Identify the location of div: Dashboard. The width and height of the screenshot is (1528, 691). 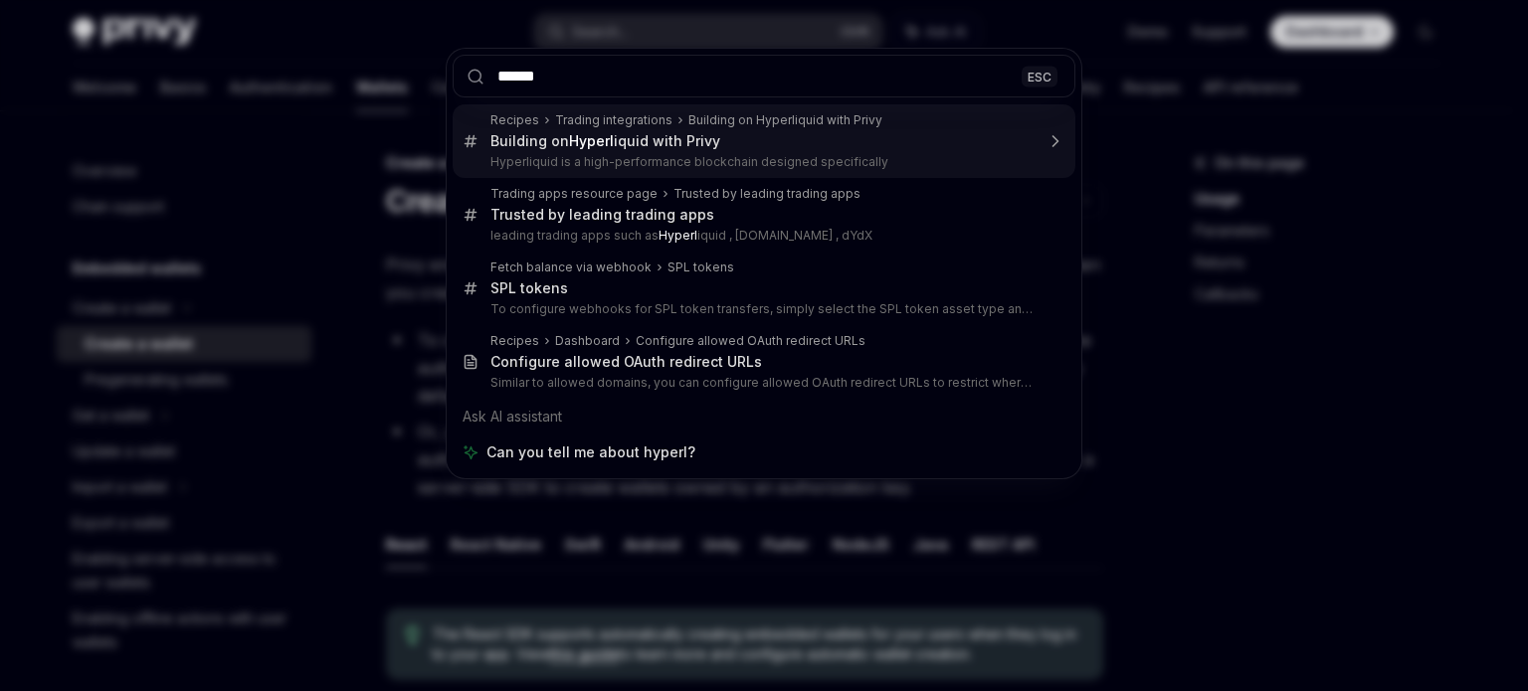
(587, 341).